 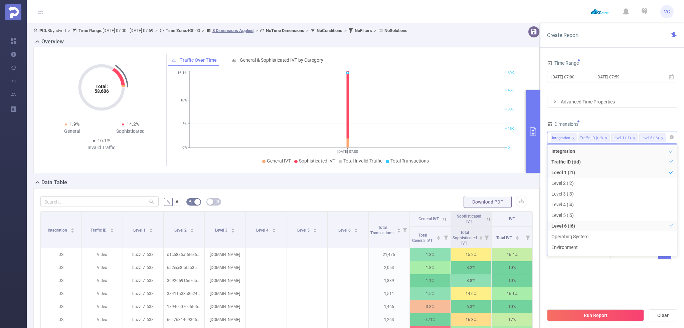 What do you see at coordinates (58, 231) in the screenshot?
I see `span: Integration` at bounding box center [58, 231].